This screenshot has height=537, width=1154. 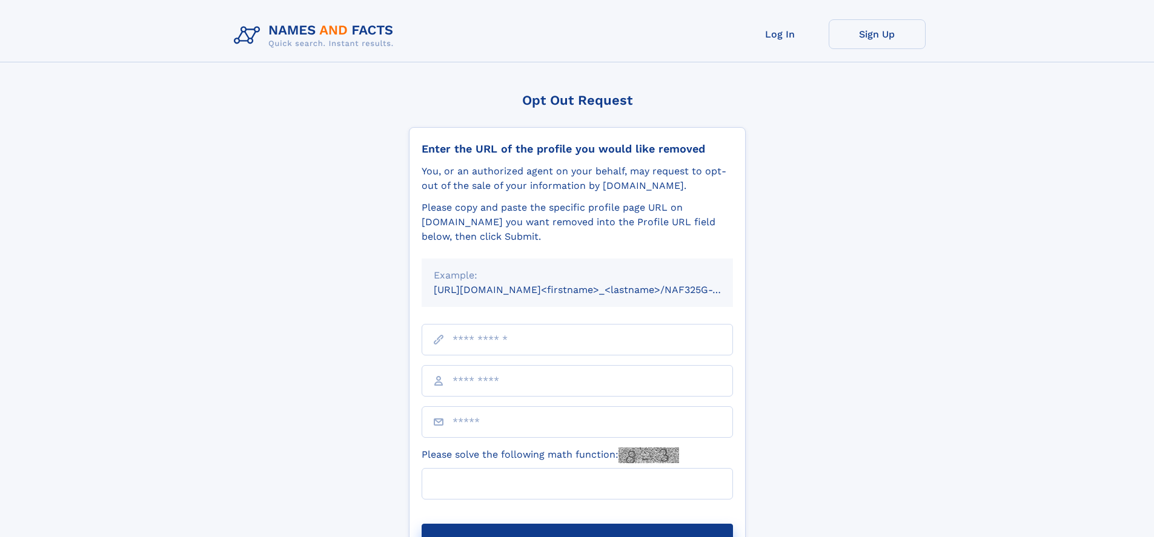 What do you see at coordinates (877, 34) in the screenshot?
I see `a: Sign Up` at bounding box center [877, 34].